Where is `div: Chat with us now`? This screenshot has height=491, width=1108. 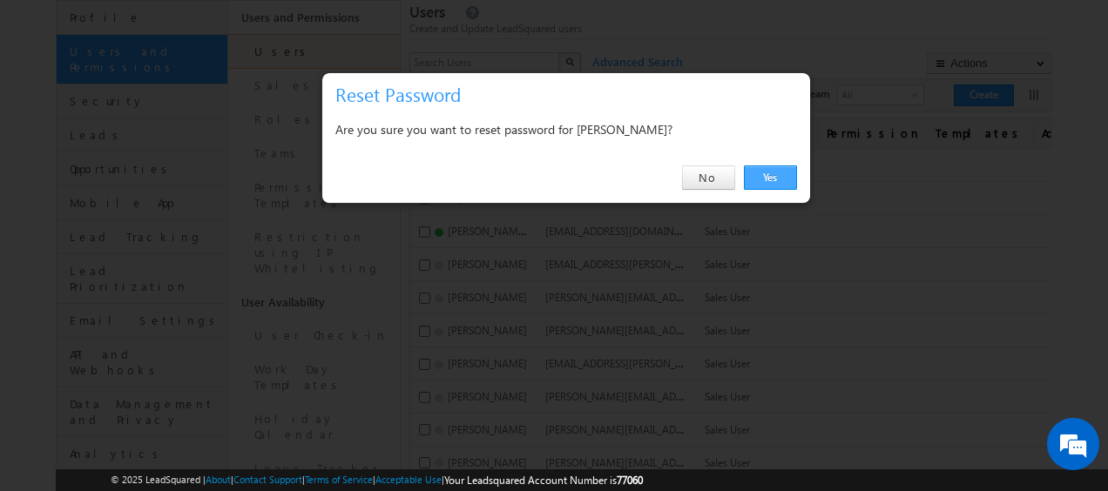
div: Chat with us now is located at coordinates (192, 103).